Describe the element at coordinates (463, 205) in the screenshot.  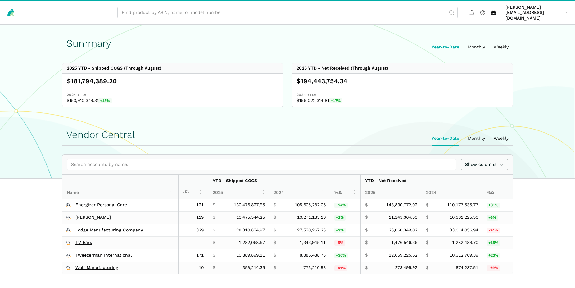
I see `span: 110,177,535.77` at that location.